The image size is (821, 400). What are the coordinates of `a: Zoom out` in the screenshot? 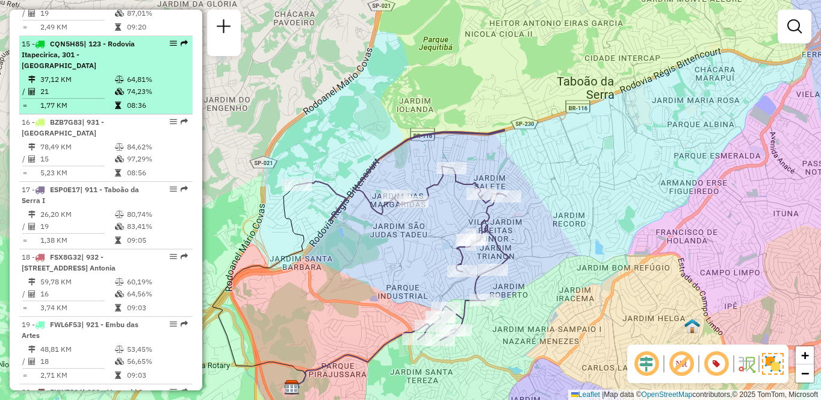 It's located at (805, 373).